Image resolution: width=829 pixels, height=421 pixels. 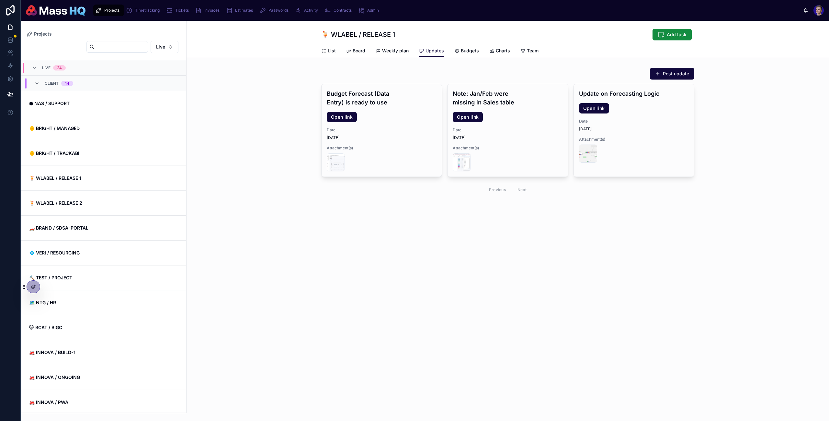 What do you see at coordinates (59, 68) in the screenshot?
I see `div: 24` at bounding box center [59, 68].